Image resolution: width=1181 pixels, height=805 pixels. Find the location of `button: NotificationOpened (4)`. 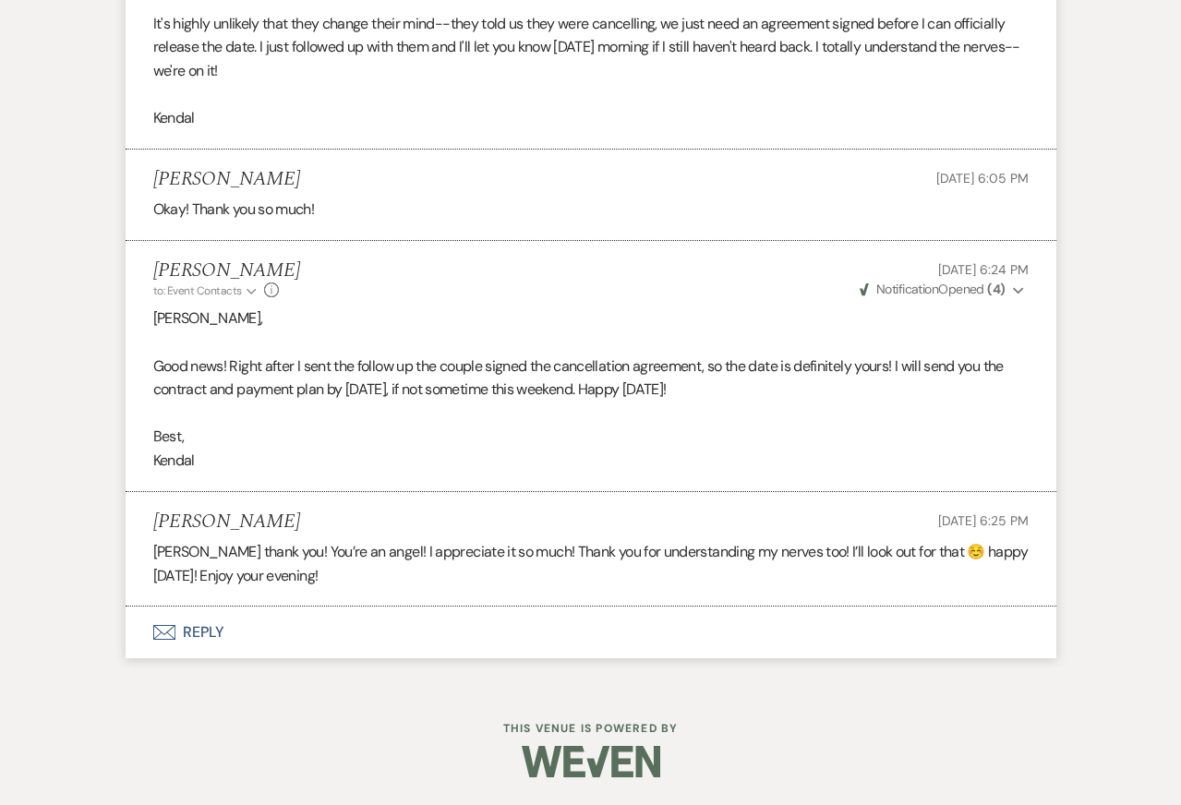

button: NotificationOpened (4) is located at coordinates (943, 289).